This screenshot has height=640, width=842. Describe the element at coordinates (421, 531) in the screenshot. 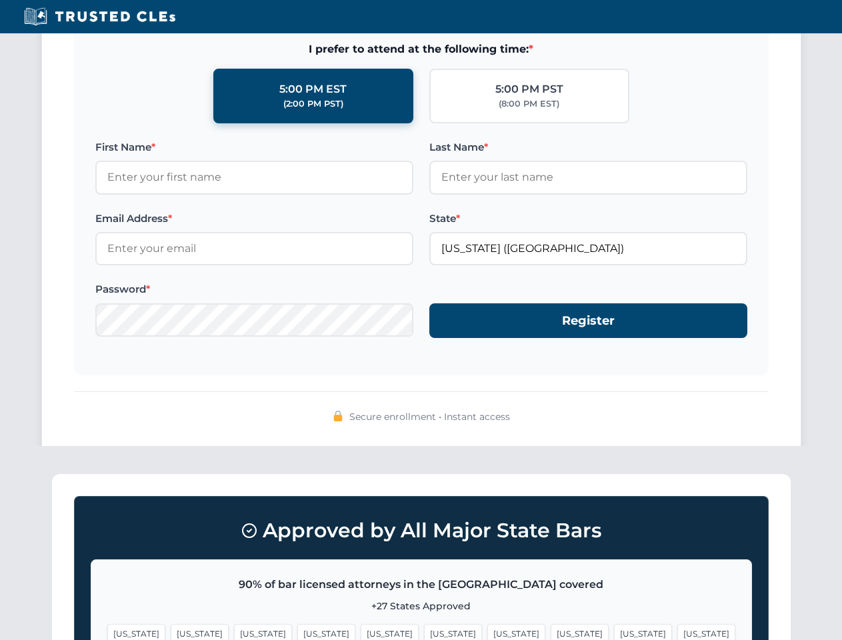

I see `h3: Approved by All Major State Bars` at that location.